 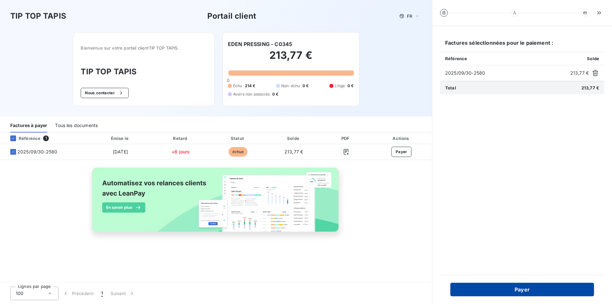 I want to click on img: banner, so click(x=216, y=203).